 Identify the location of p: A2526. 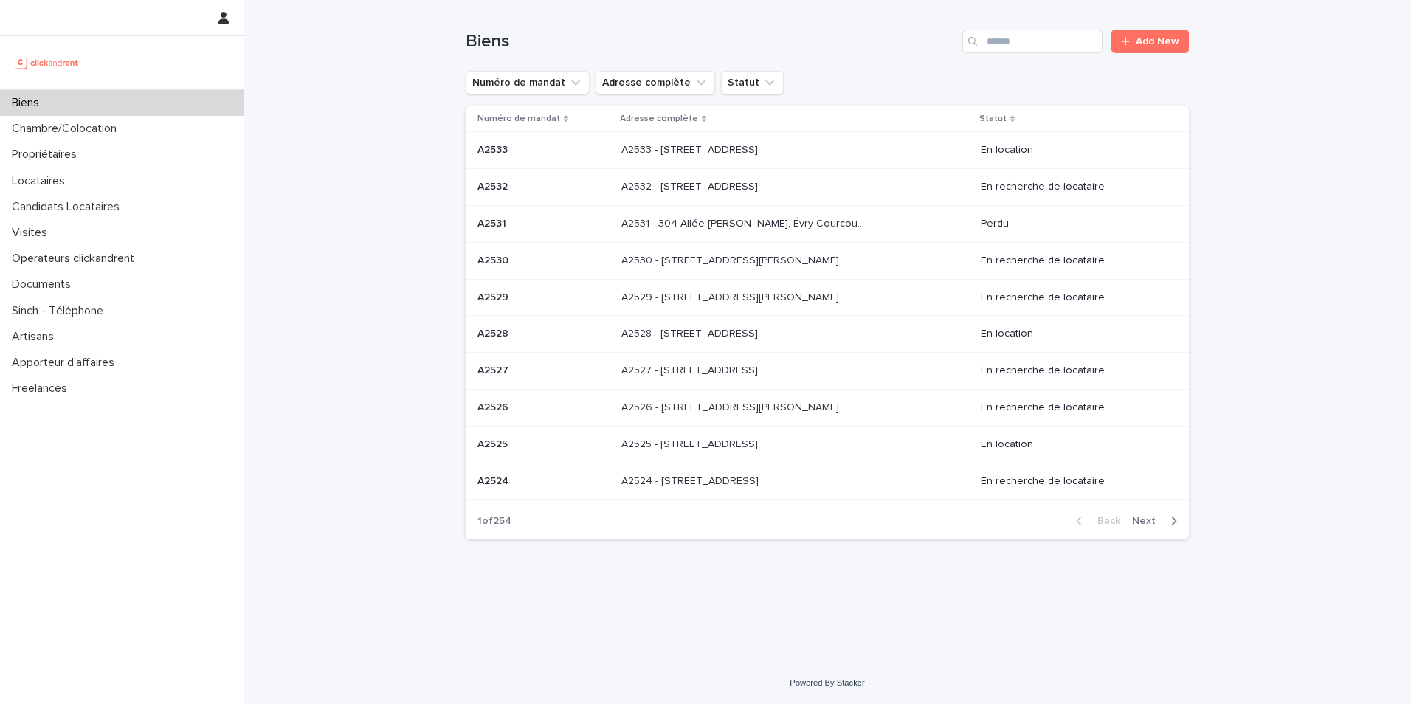
(494, 406).